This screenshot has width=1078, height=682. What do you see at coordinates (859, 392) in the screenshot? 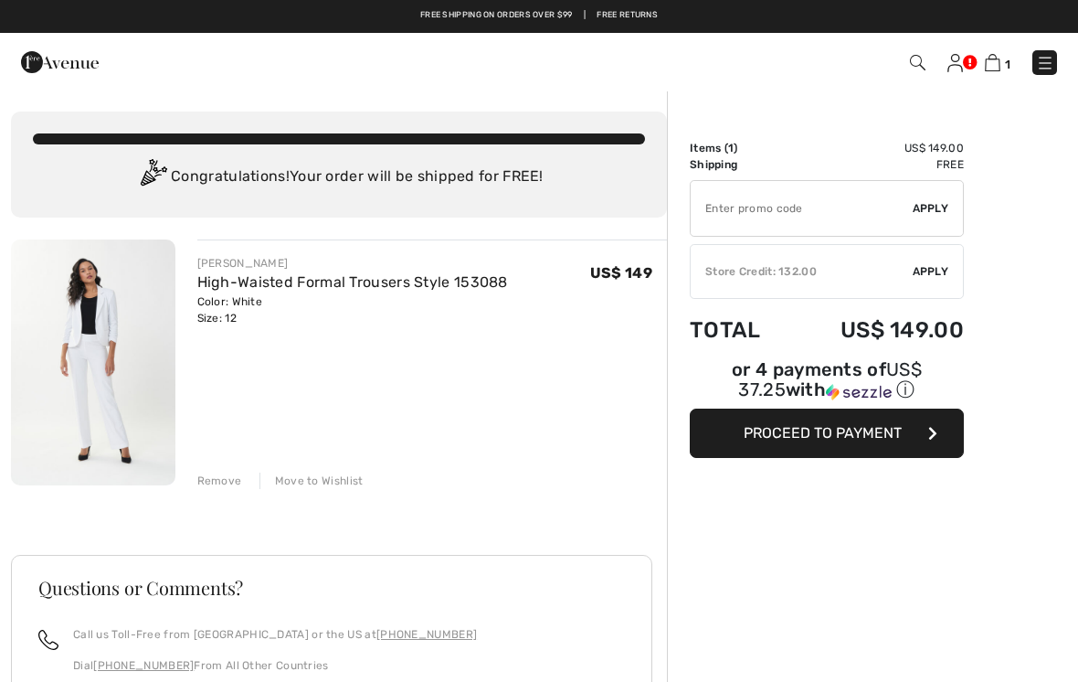
I see `img: Sezzle` at bounding box center [859, 392].